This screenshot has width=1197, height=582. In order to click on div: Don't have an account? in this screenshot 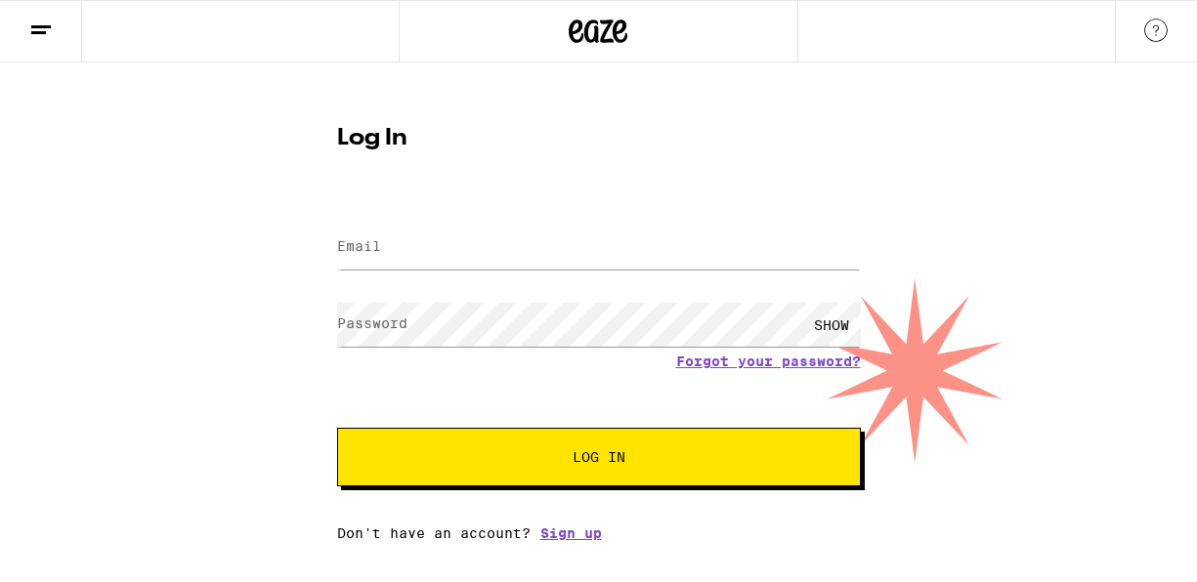, I will do `click(599, 533)`.